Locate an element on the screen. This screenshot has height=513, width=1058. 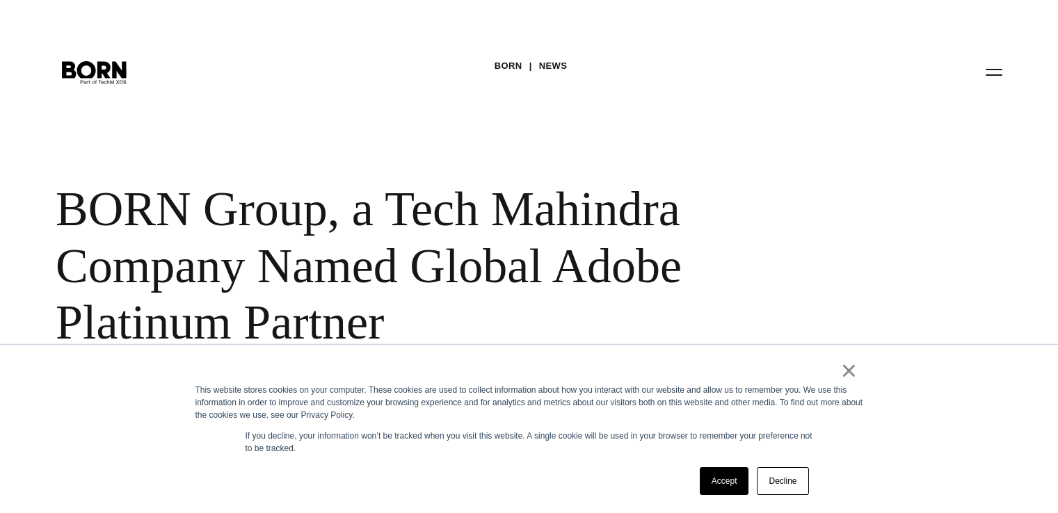
div: BORN Group, a Tech Mahindra Company Named Global Adobe Platinum Partner is located at coordinates (452, 266).